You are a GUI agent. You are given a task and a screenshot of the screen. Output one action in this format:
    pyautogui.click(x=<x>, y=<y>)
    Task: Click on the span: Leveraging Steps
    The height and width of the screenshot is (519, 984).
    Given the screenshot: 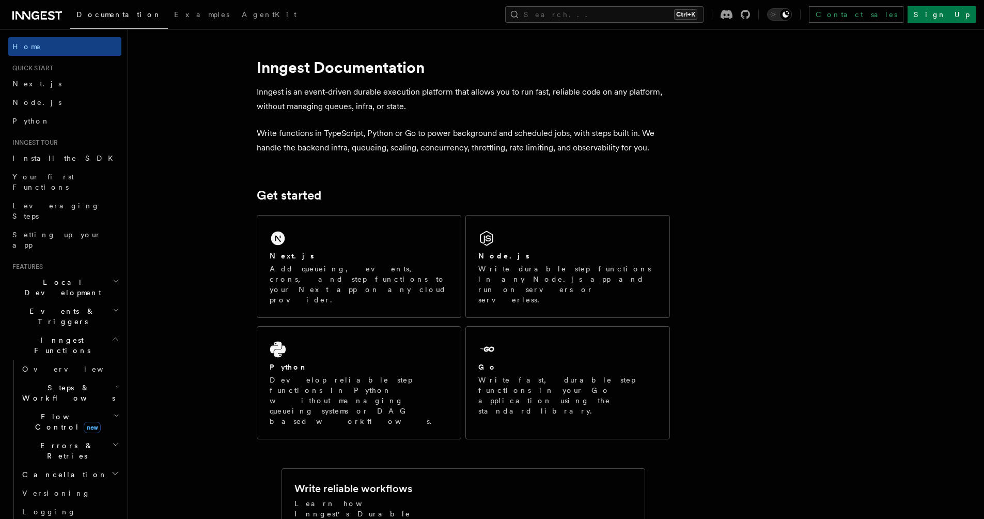 What is the action you would take?
    pyautogui.click(x=56, y=211)
    